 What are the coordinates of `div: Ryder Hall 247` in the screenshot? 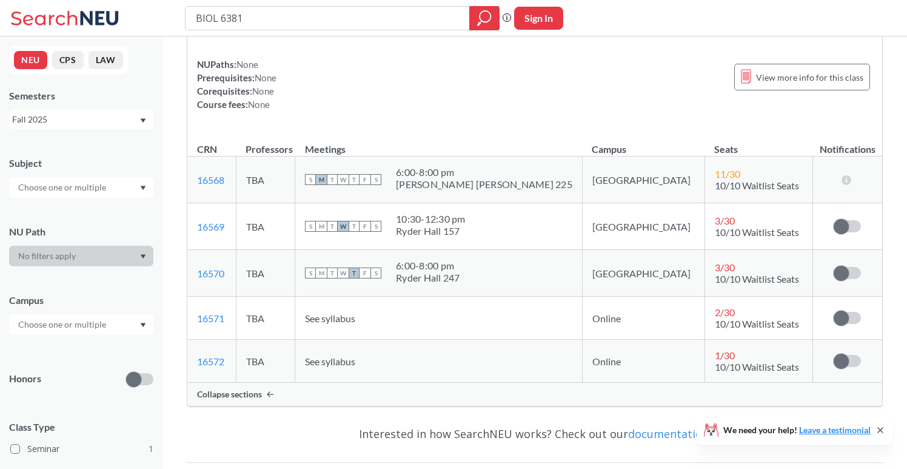 It's located at (428, 278).